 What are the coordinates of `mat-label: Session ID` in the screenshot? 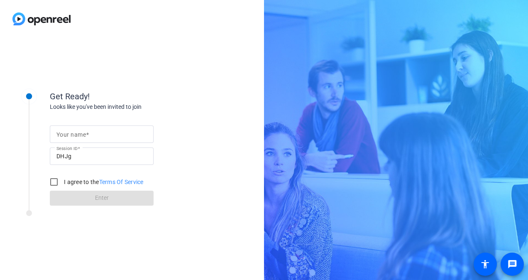 It's located at (67, 148).